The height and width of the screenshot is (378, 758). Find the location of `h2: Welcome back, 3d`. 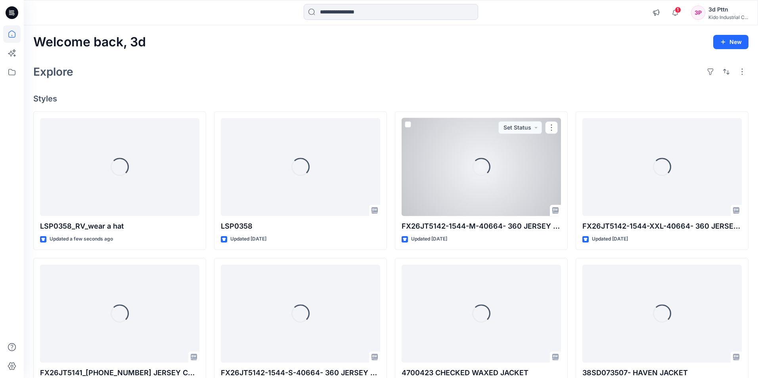

h2: Welcome back, 3d is located at coordinates (90, 42).